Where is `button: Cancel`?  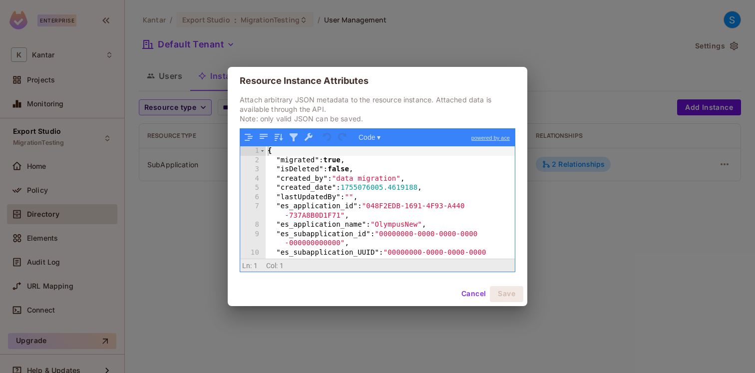
button: Cancel is located at coordinates (473, 294).